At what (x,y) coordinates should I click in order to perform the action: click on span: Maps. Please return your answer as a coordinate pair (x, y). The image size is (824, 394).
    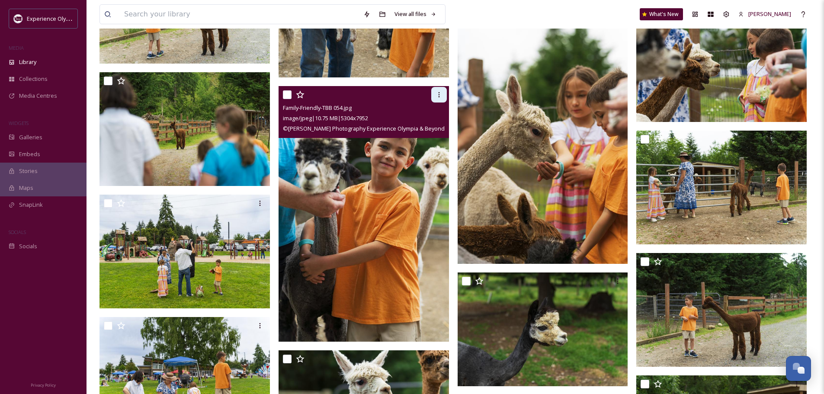
    Looking at the image, I should click on (26, 188).